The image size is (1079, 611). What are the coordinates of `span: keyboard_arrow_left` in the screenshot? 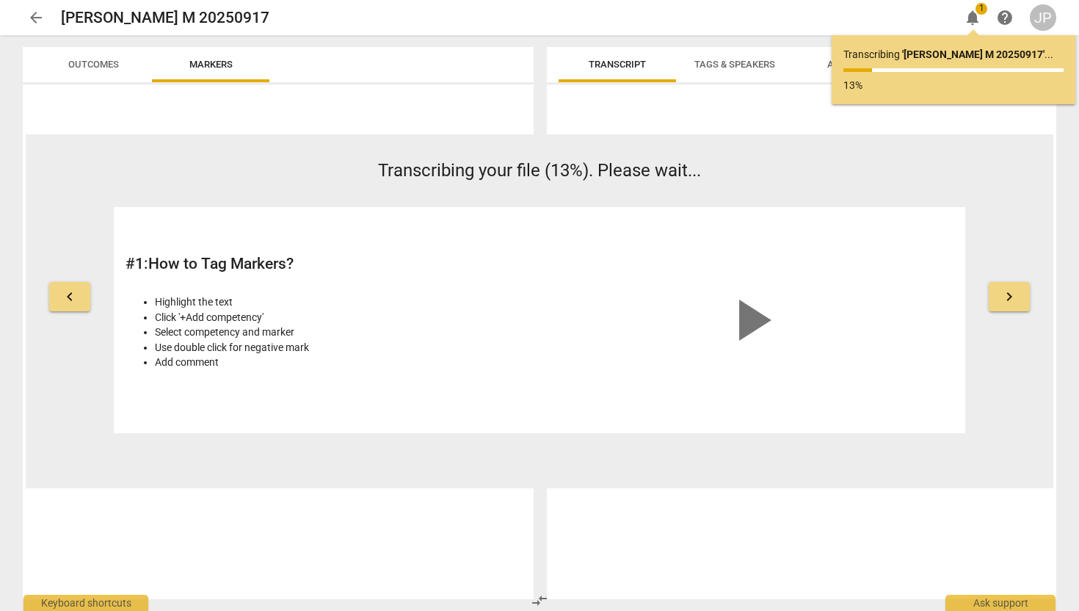 It's located at (70, 297).